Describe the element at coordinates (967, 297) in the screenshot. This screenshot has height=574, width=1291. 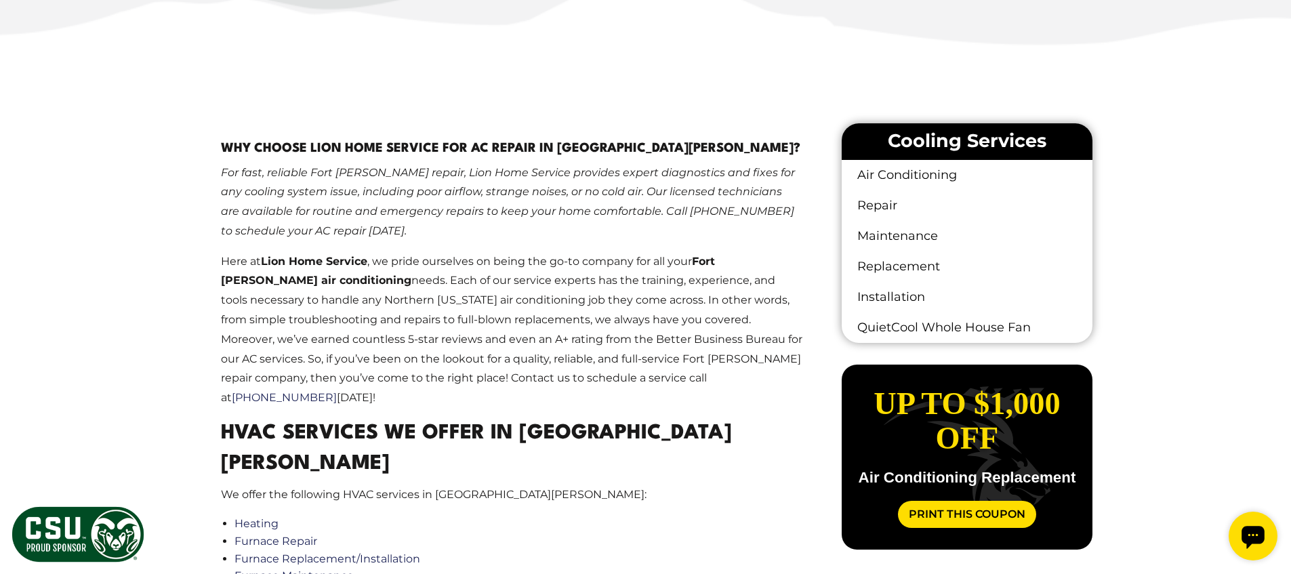
I see `a: Installation` at that location.